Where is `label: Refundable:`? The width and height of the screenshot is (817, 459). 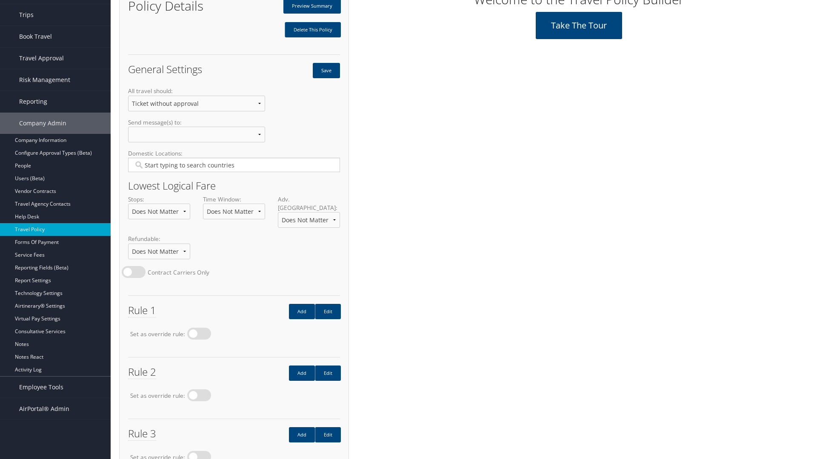
label: Refundable: is located at coordinates (159, 250).